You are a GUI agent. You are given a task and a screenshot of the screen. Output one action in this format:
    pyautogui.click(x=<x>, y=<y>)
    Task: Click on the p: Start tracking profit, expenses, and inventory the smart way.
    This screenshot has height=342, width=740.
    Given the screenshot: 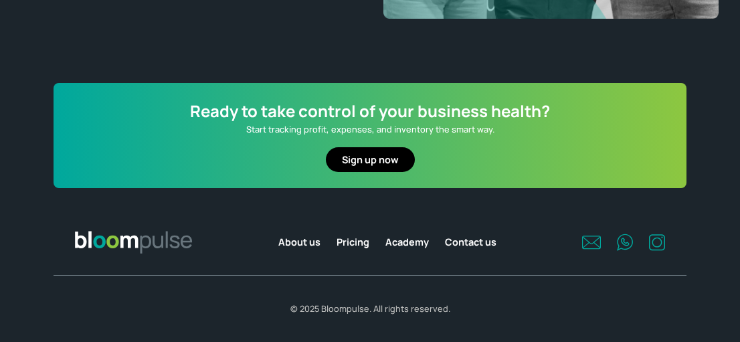 What is the action you would take?
    pyautogui.click(x=370, y=129)
    